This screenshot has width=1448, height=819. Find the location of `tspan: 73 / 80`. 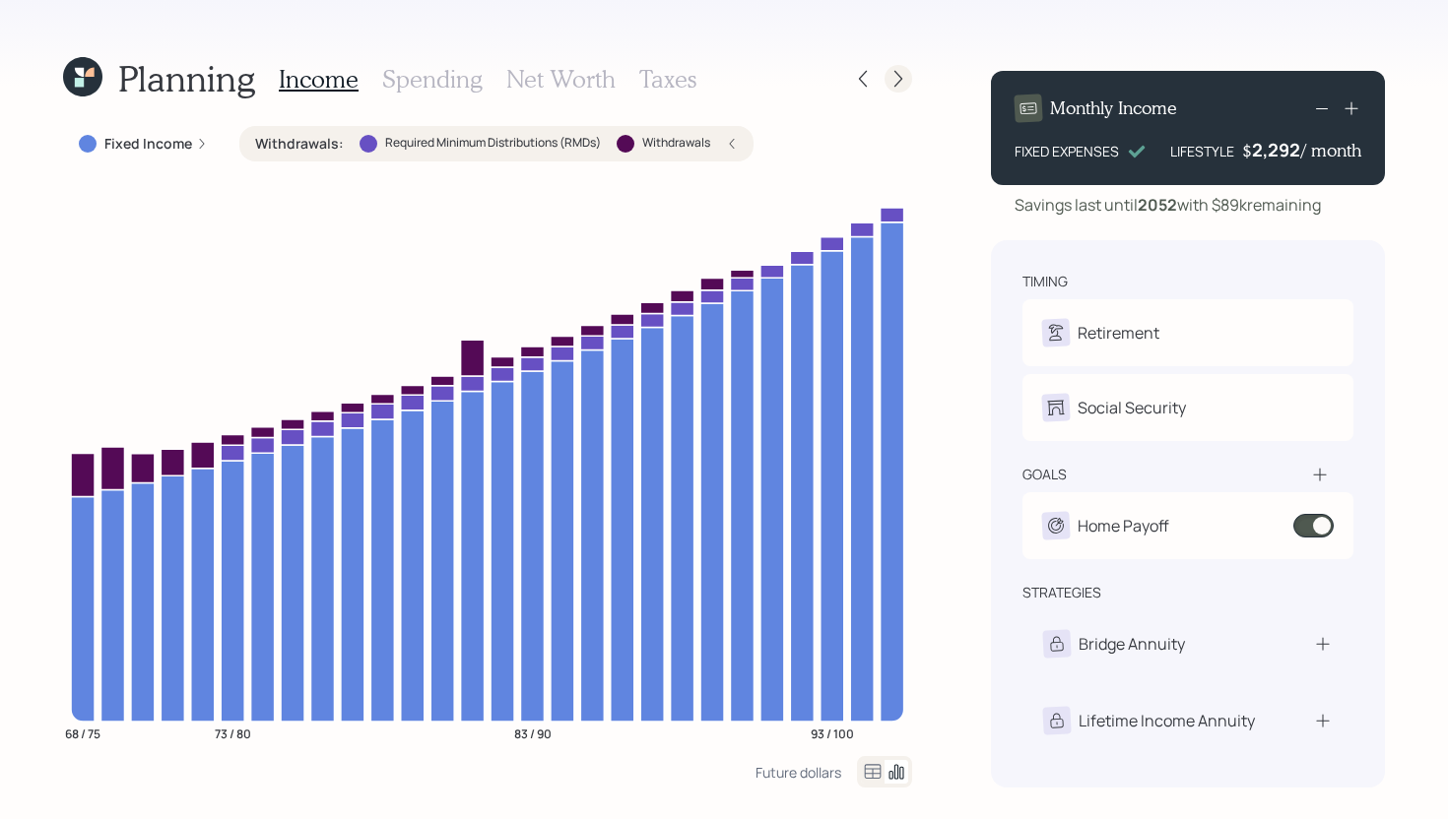

tspan: 73 / 80 is located at coordinates (232, 733).